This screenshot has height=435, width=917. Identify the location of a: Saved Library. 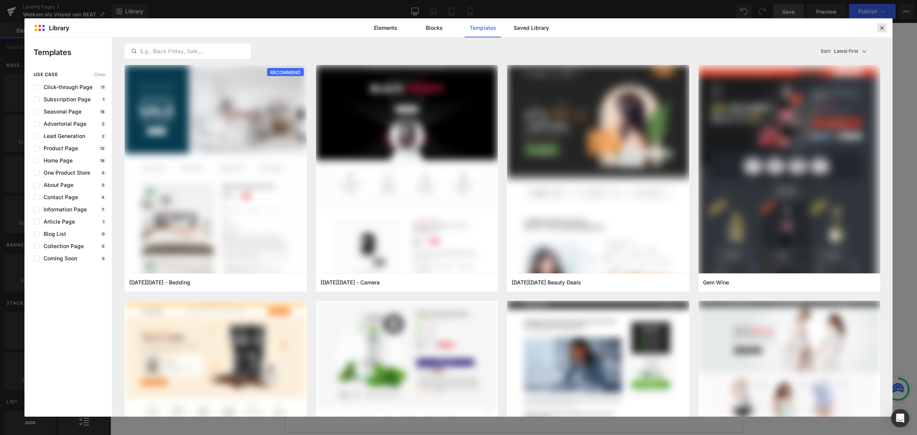
(531, 28).